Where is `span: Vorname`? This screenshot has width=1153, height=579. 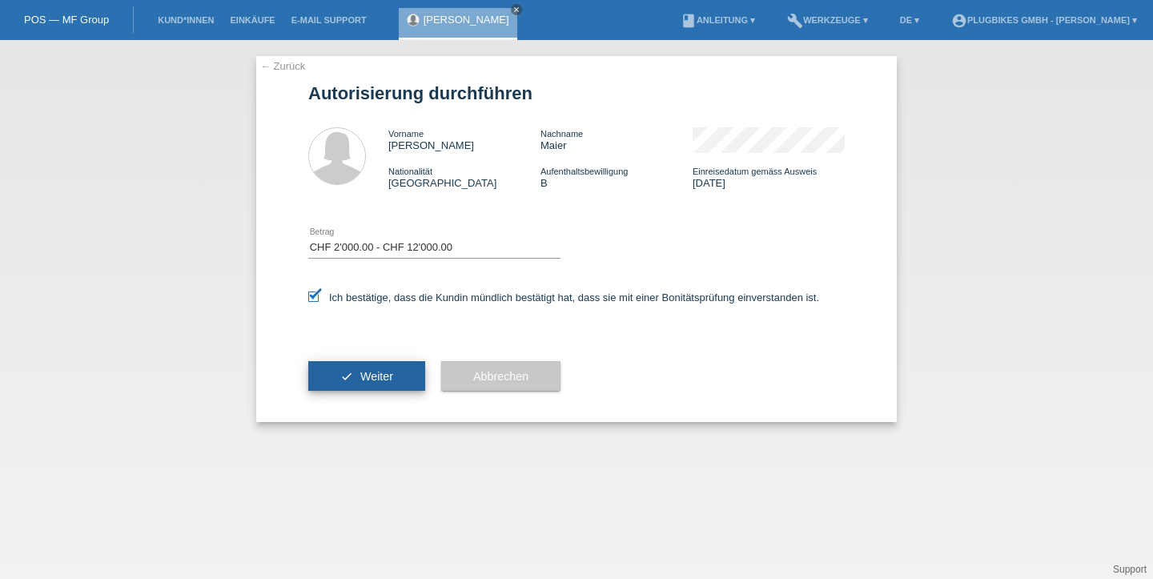 span: Vorname is located at coordinates (406, 134).